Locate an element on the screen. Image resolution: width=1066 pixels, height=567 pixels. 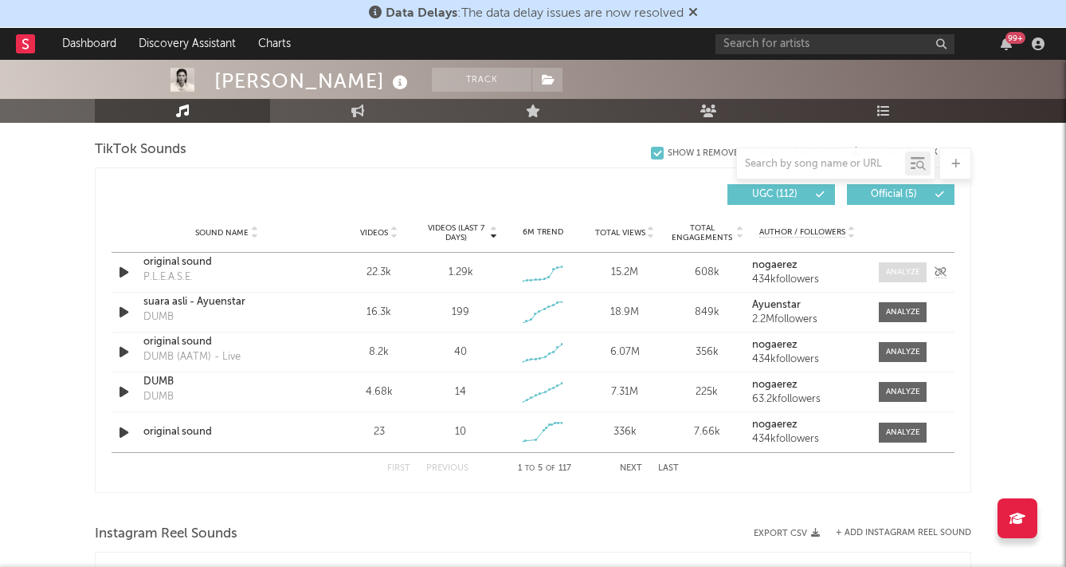
span: Dismiss is located at coordinates (693, 14).